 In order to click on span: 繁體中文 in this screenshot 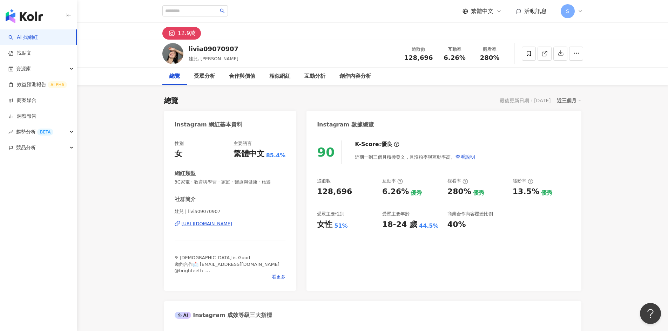, I will do `click(482, 11)`.